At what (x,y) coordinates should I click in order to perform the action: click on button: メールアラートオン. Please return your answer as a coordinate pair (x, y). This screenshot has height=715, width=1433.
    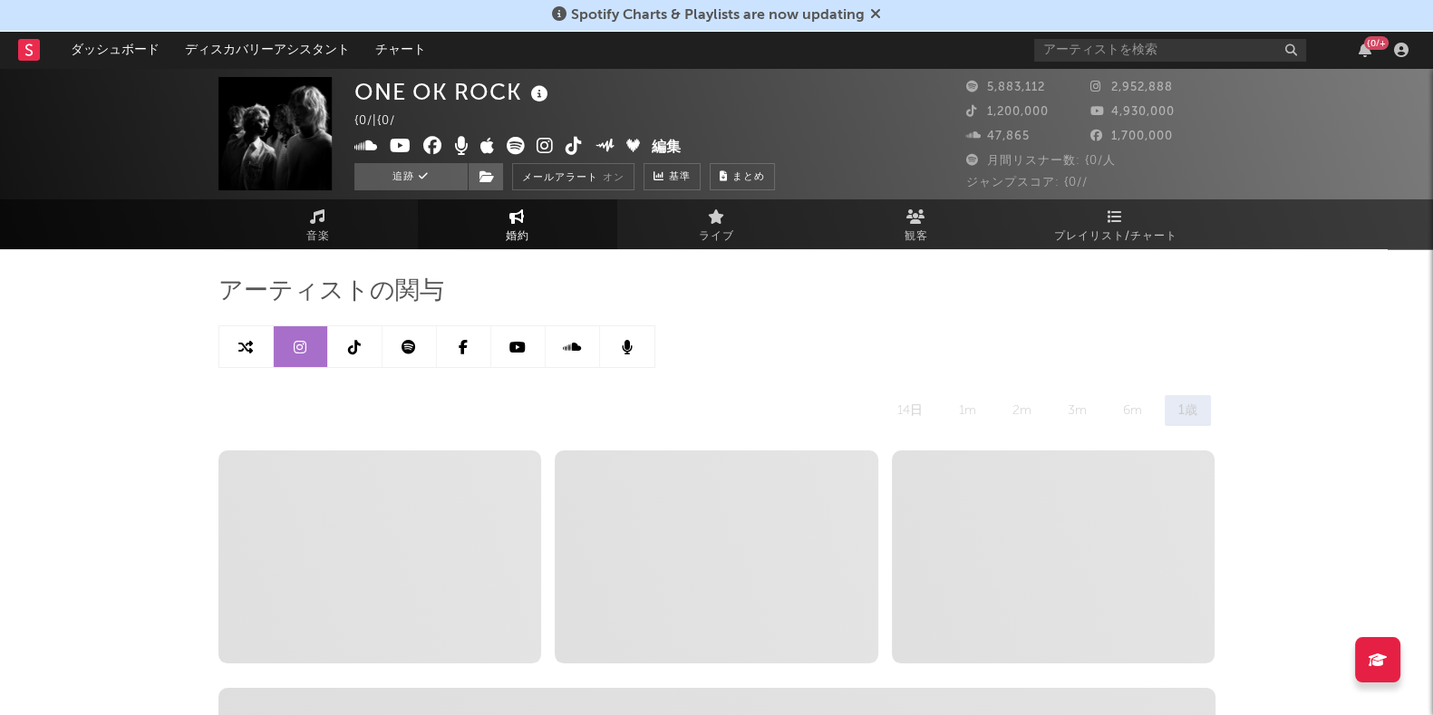
    Looking at the image, I should click on (573, 177).